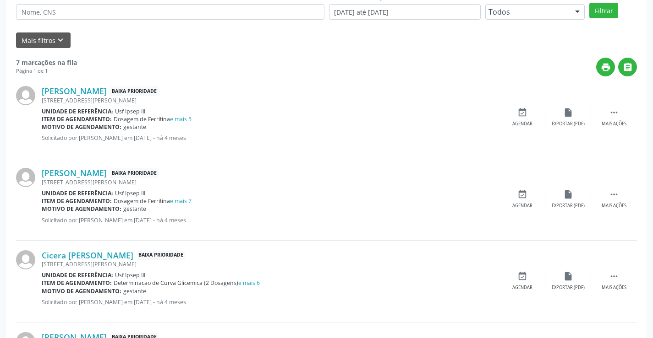  I want to click on button: print, so click(605, 67).